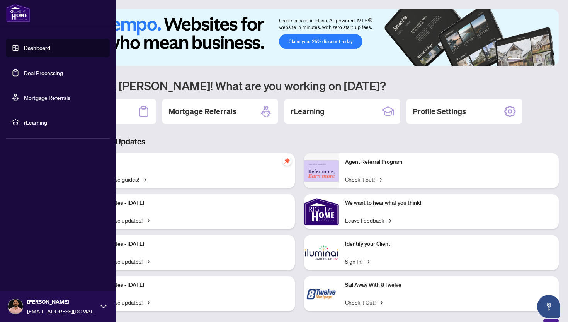  What do you see at coordinates (514, 60) in the screenshot?
I see `button: 1` at bounding box center [514, 60].